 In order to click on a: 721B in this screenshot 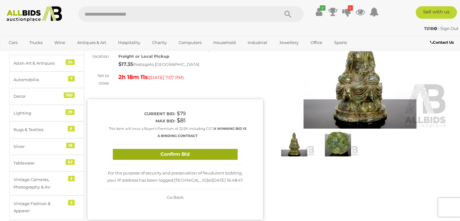, I will do `click(431, 28)`.